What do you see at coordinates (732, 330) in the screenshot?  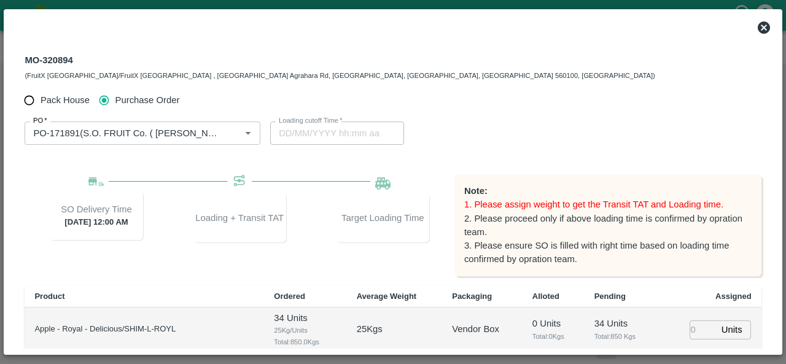 I see `p: Units` at bounding box center [732, 330].